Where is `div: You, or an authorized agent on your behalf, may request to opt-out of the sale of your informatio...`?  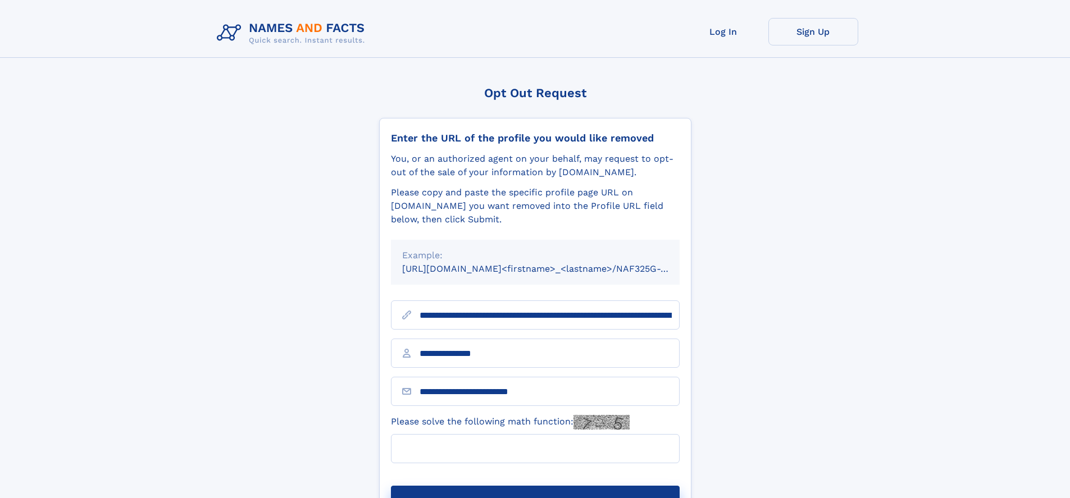 div: You, or an authorized agent on your behalf, may request to opt-out of the sale of your informatio... is located at coordinates (535, 166).